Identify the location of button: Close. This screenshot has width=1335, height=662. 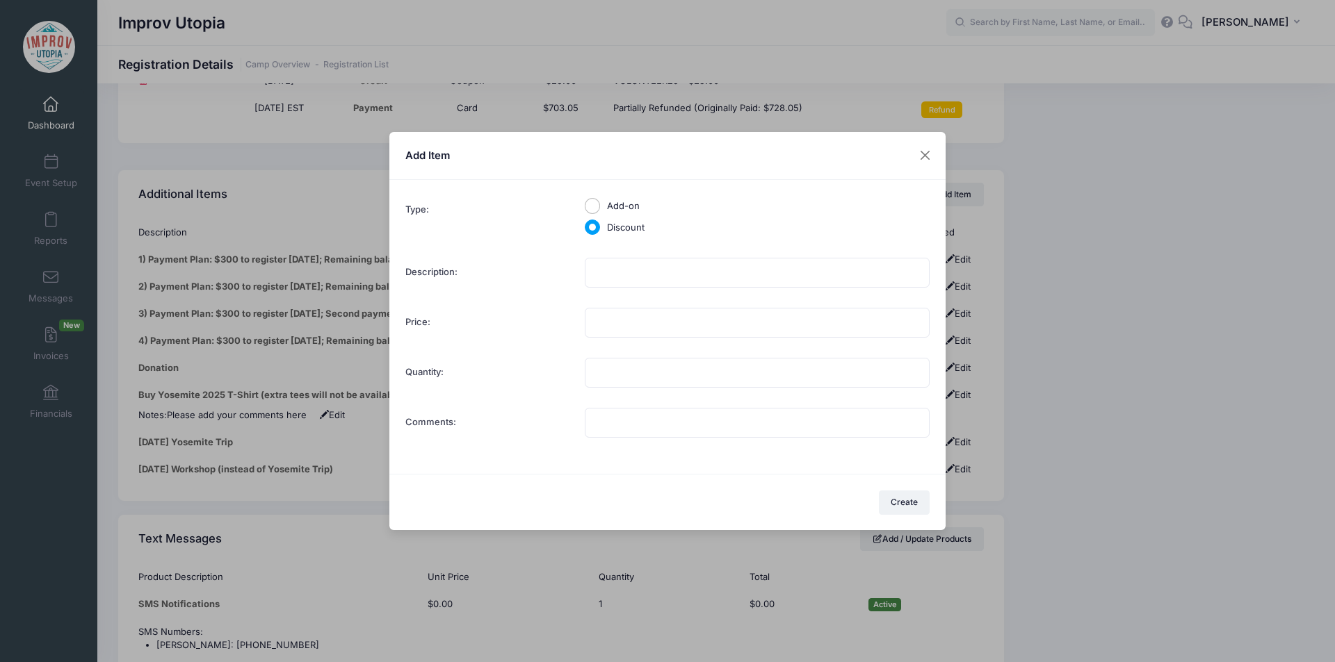
(925, 156).